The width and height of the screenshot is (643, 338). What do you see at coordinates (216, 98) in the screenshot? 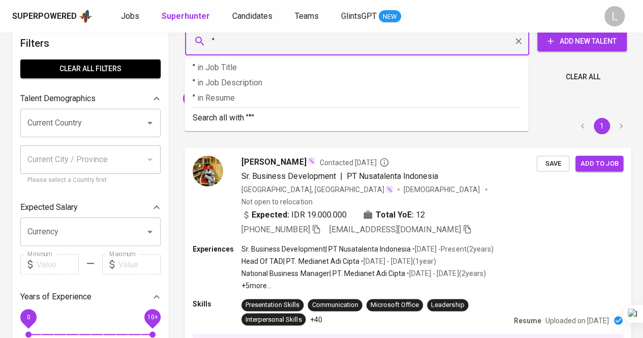
I see `span: in Resume` at bounding box center [216, 98].